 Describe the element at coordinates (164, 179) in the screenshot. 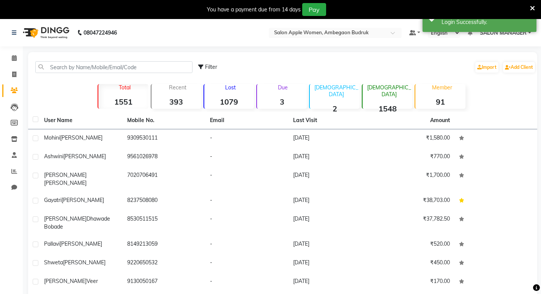

I see `td: 7020706491` at that location.